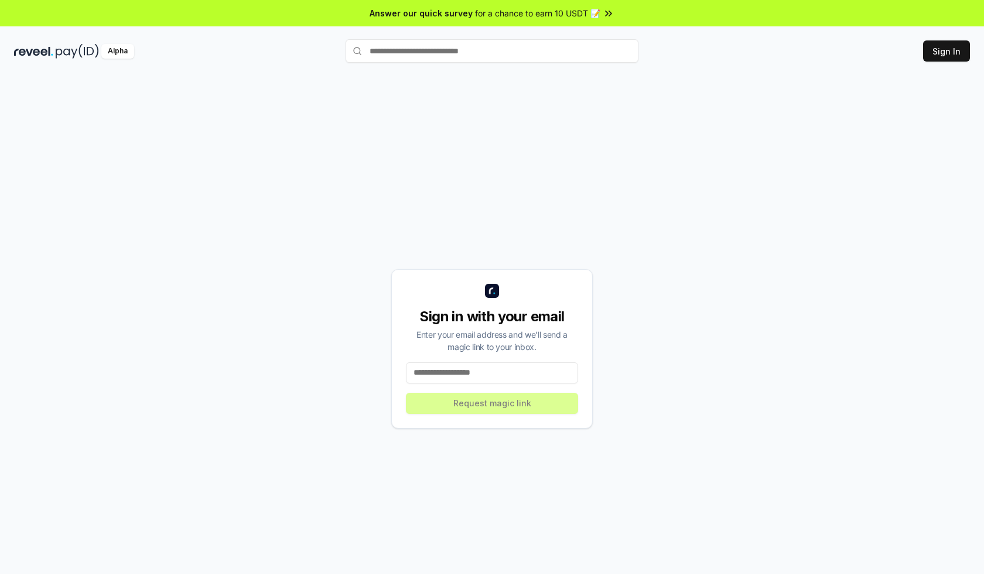 The image size is (984, 574). What do you see at coordinates (492, 340) in the screenshot?
I see `div: Enter your email address and we’ll send a magic link to your inbox.` at bounding box center [492, 340].